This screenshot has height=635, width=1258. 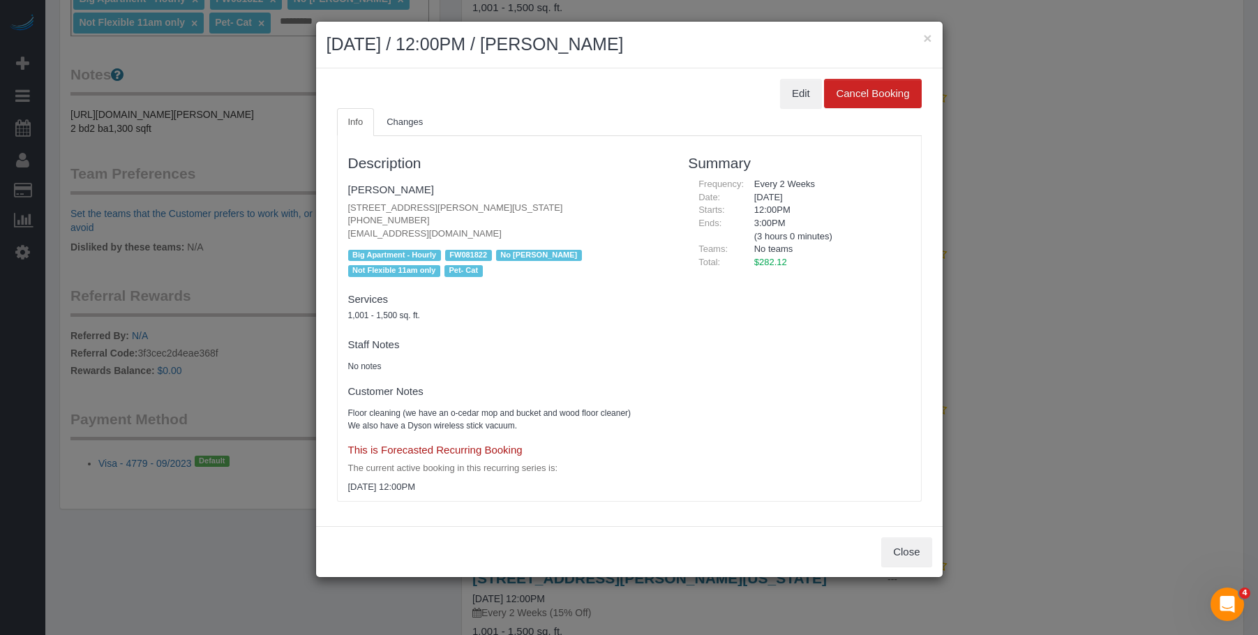 What do you see at coordinates (356, 122) in the screenshot?
I see `a: Info` at bounding box center [356, 122].